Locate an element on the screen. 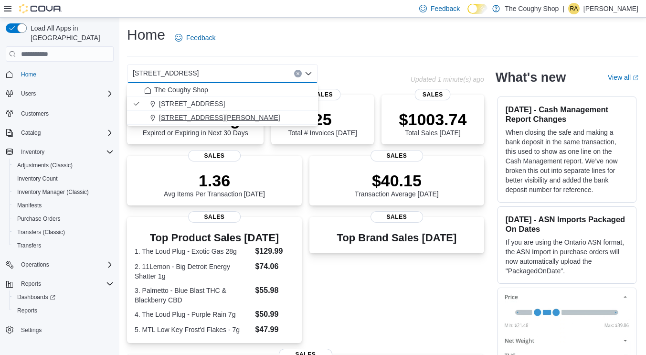 This screenshot has width=646, height=355. img: Cova is located at coordinates (41, 9).